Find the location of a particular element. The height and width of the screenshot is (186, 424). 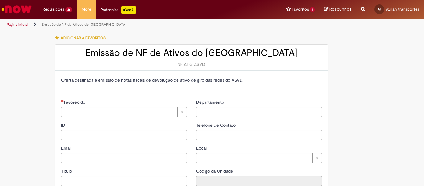

img: ServiceNow is located at coordinates (16, 9).